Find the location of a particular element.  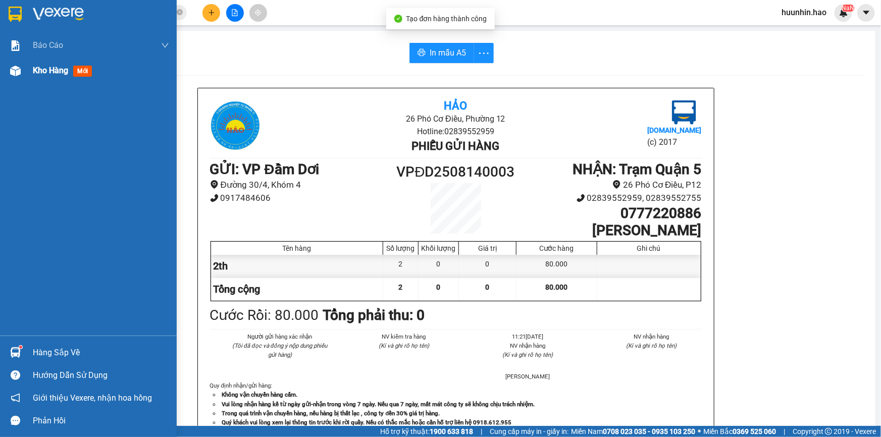

div: Hướng dẫn sử dụng is located at coordinates (101, 376).